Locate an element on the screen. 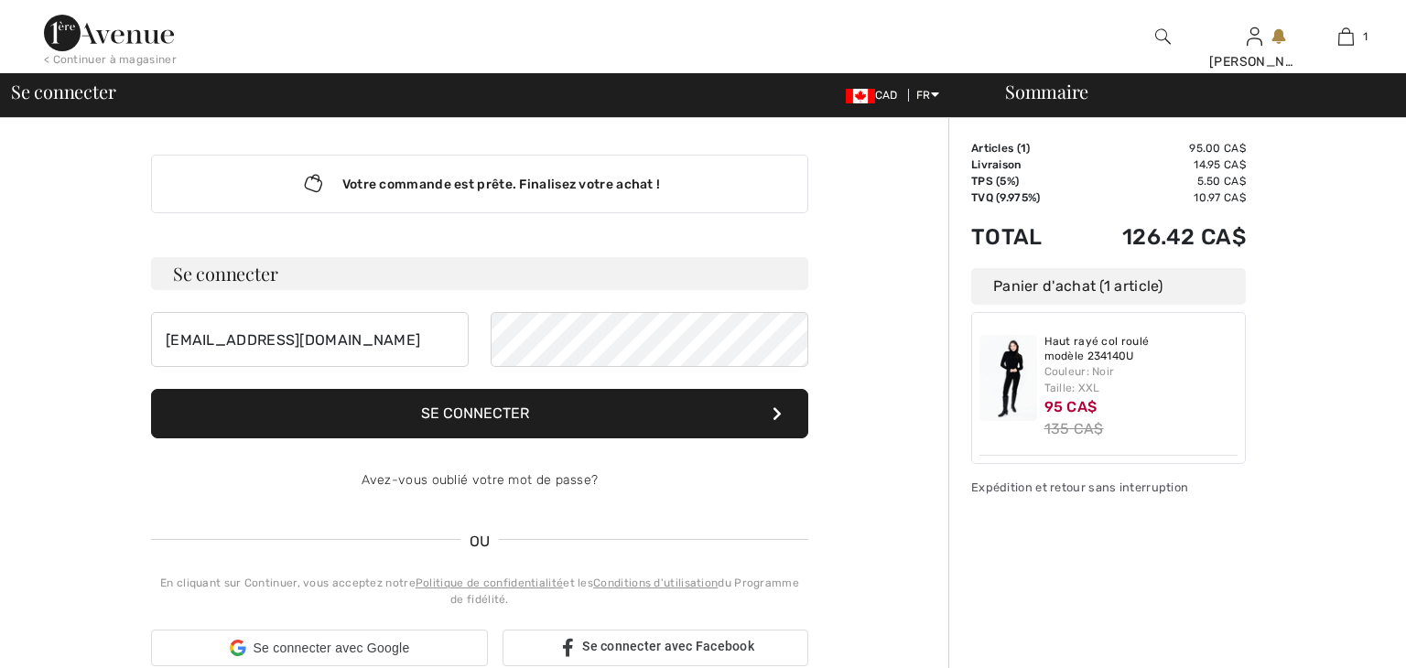  input: Courriel is located at coordinates (309, 340).